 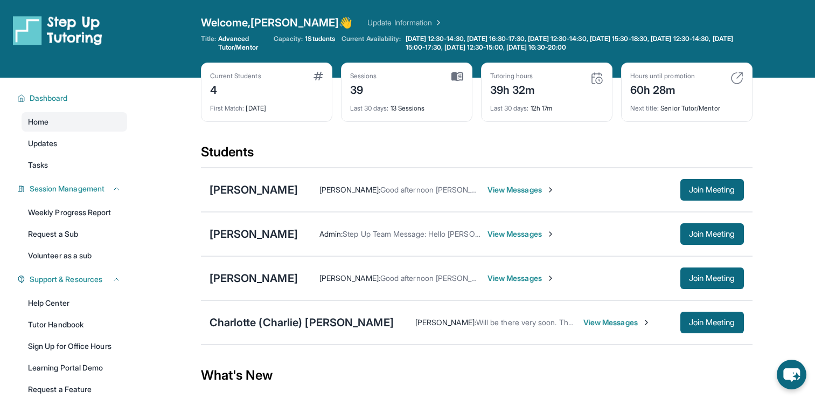 I want to click on a: Sign Up for Office Hours, so click(x=74, y=346).